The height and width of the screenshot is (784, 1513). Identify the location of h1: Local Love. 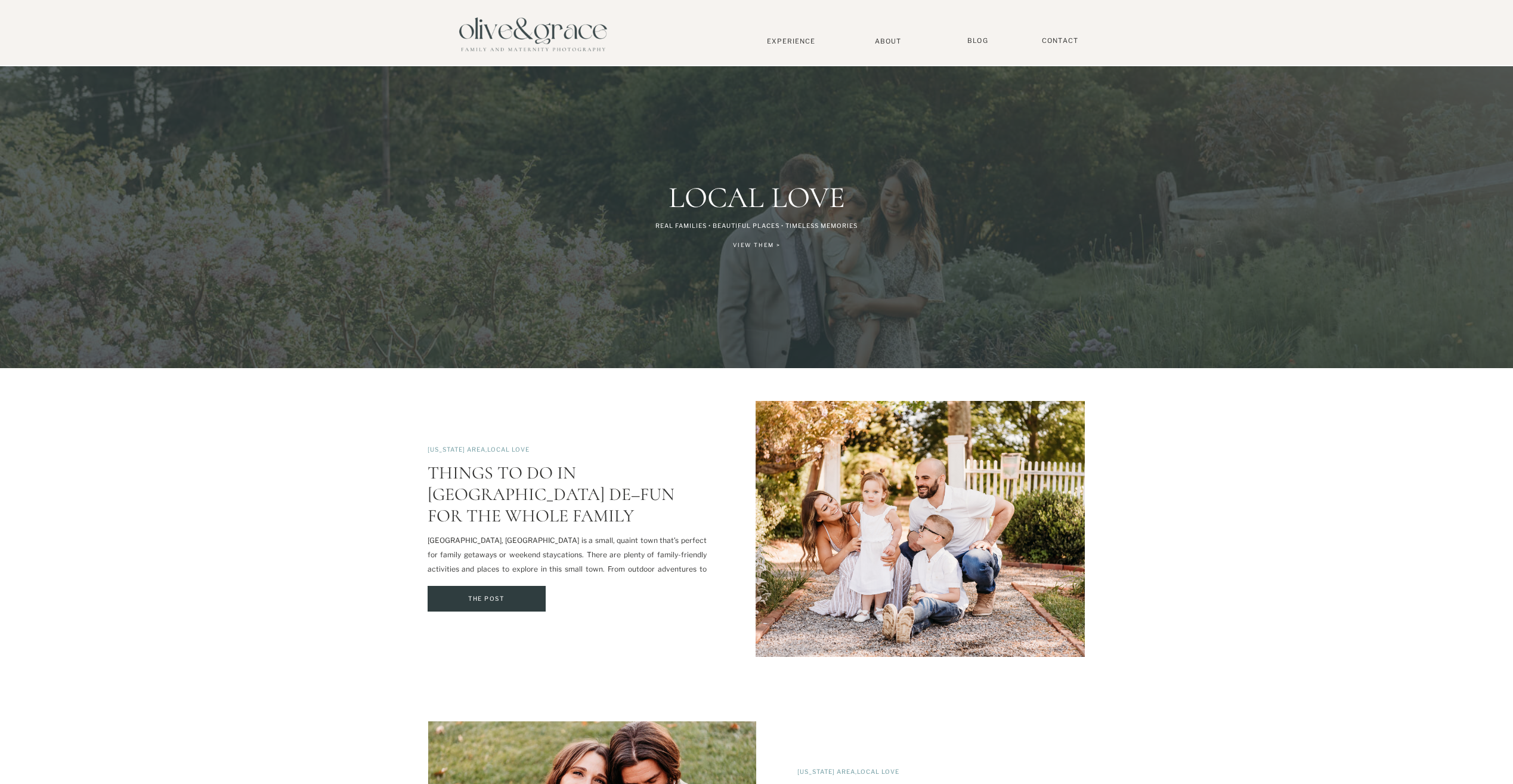
(757, 197).